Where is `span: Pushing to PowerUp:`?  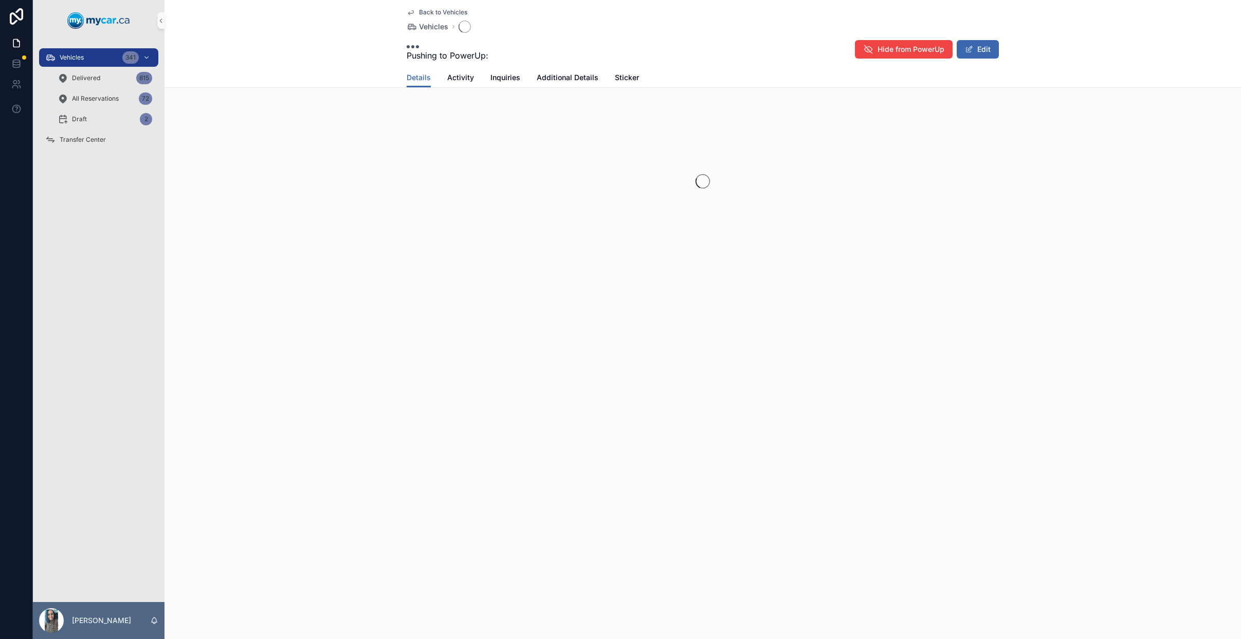
span: Pushing to PowerUp: is located at coordinates (447, 56).